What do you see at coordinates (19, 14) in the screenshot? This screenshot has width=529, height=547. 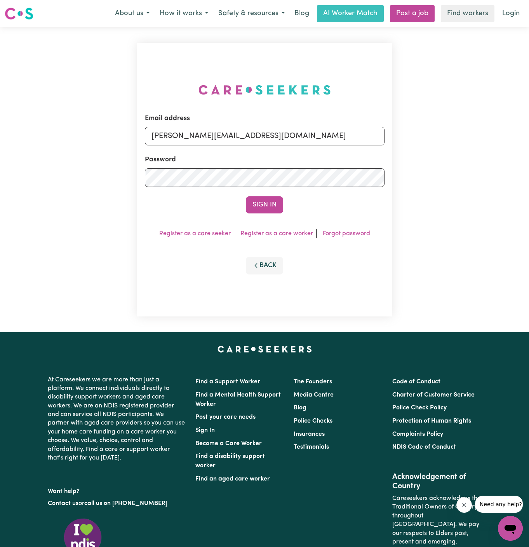 I see `a: Careseekers logo` at bounding box center [19, 14].